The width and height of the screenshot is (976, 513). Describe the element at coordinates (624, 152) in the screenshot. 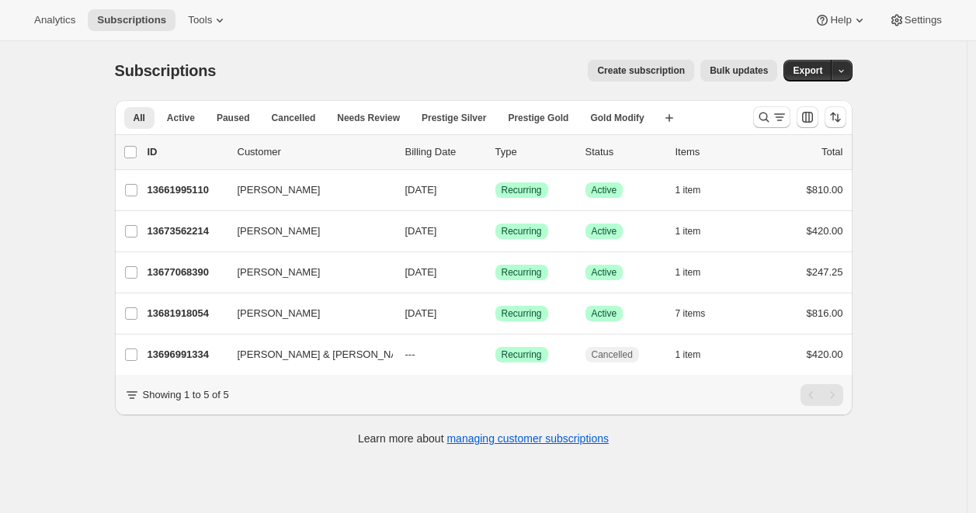

I see `p: Status` at that location.